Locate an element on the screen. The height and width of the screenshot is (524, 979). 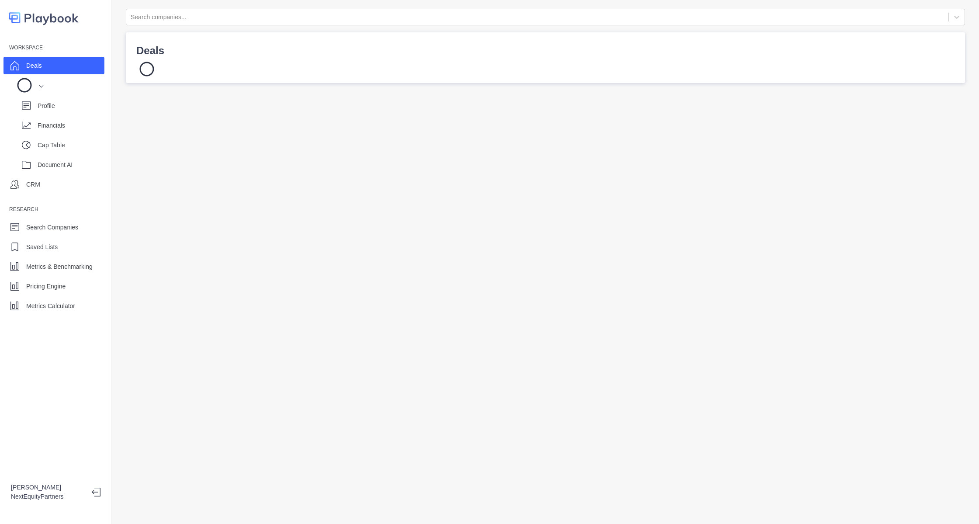
p: Financials is located at coordinates (71, 125).